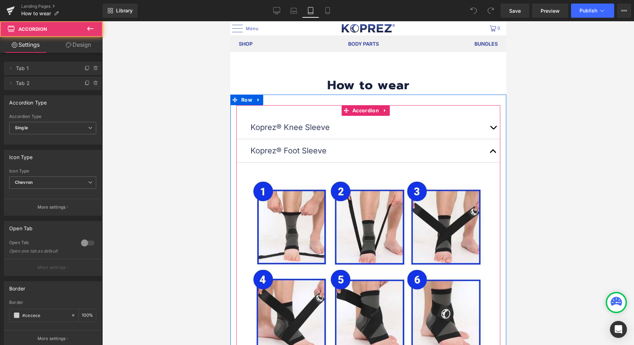 Image resolution: width=634 pixels, height=345 pixels. Describe the element at coordinates (277, 11) in the screenshot. I see `a: Desktop` at that location.